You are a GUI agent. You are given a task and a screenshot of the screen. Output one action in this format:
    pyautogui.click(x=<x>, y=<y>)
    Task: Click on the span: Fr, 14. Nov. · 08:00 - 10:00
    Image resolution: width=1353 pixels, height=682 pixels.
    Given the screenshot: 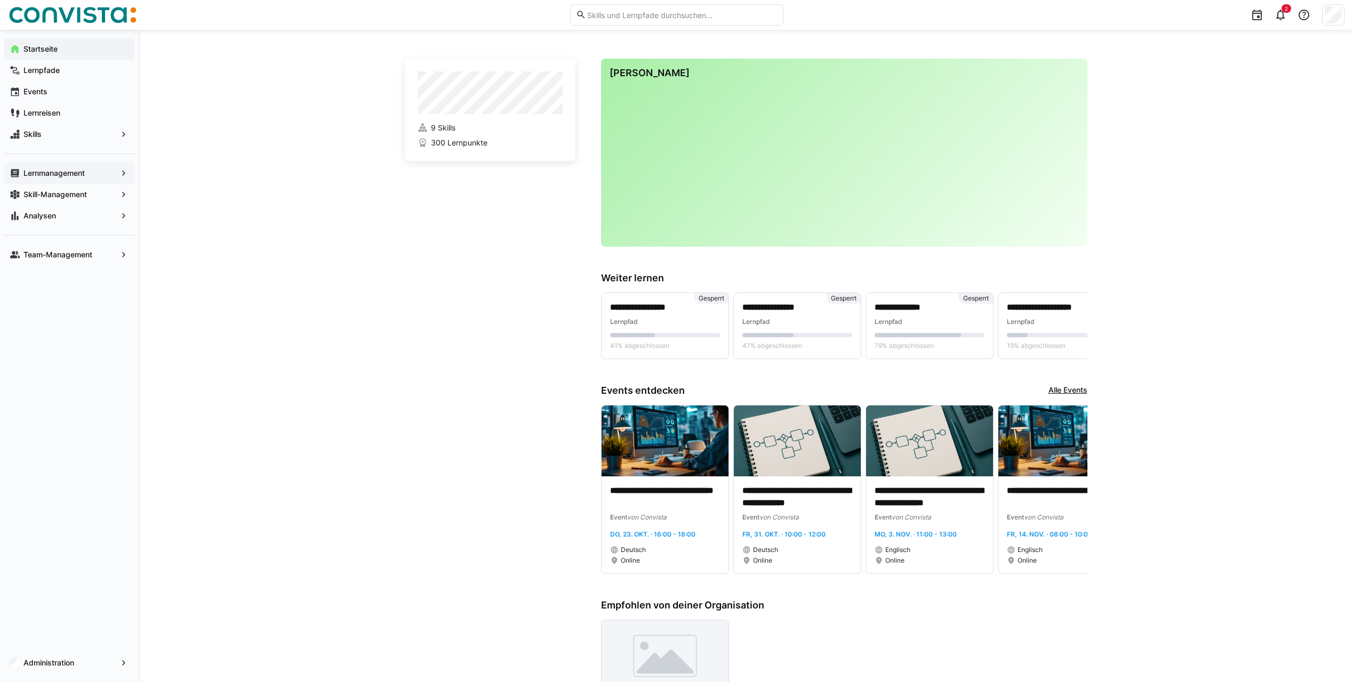 What is the action you would take?
    pyautogui.click(x=1049, y=534)
    